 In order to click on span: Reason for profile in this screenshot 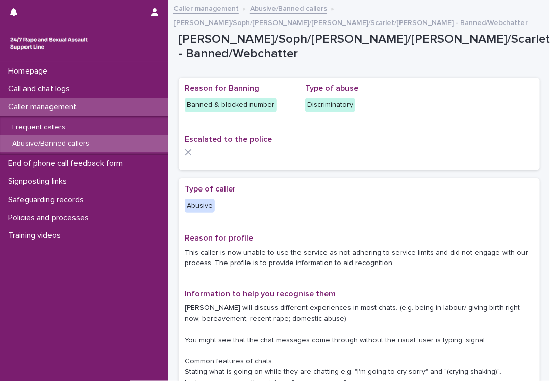, I will do `click(219, 238)`.